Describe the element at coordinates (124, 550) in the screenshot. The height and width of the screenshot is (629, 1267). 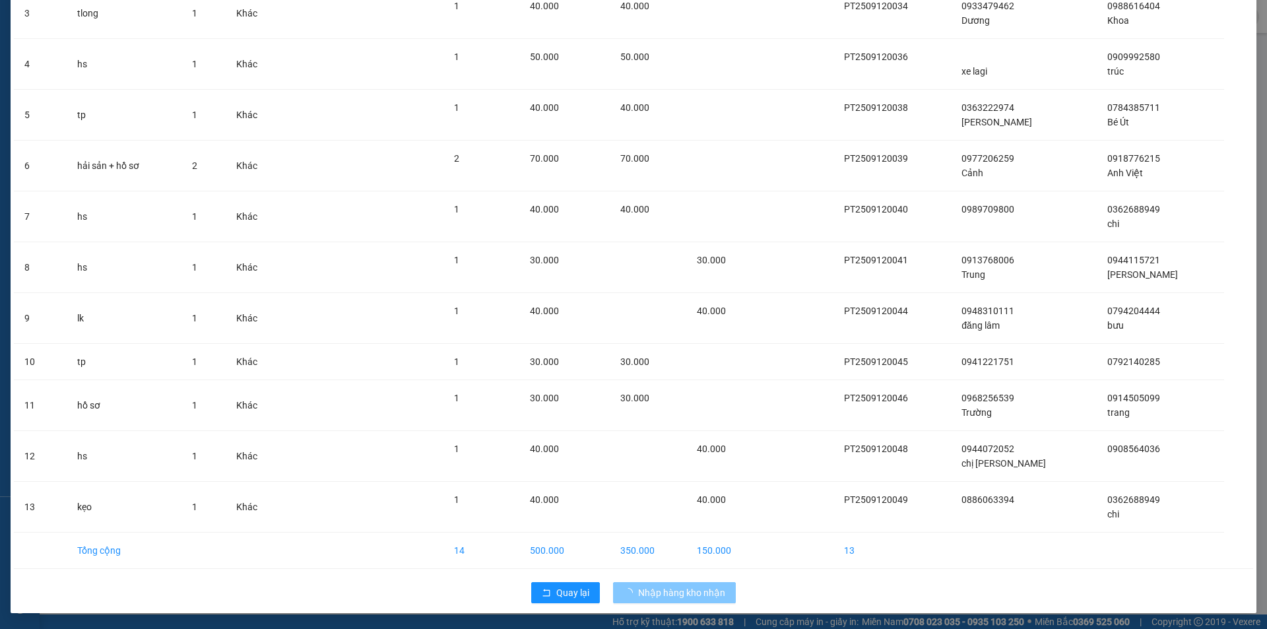
I see `td: Tổng cộng` at that location.